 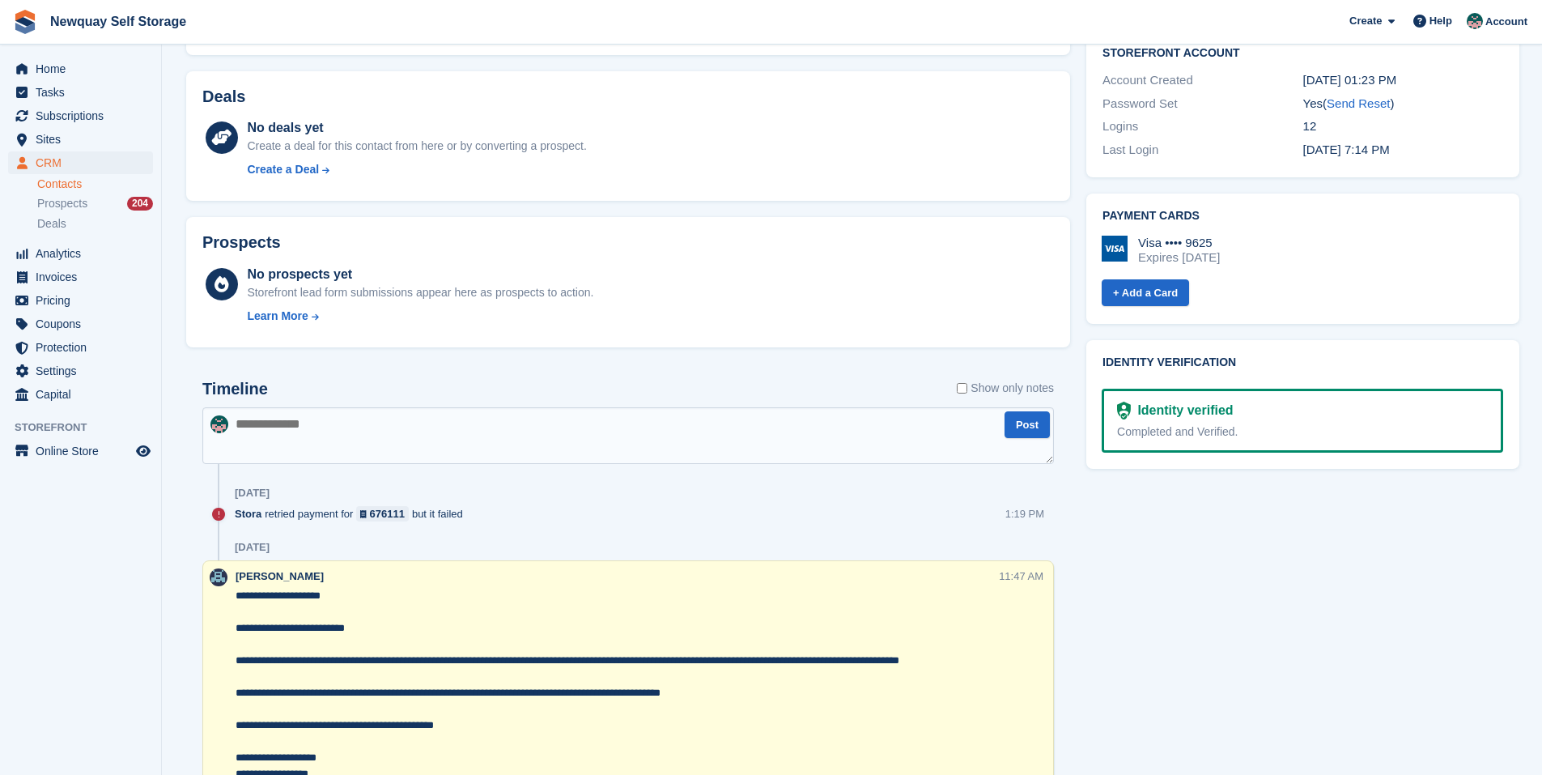 What do you see at coordinates (1006, 388) in the screenshot?
I see `label: Show only notes` at bounding box center [1006, 388].